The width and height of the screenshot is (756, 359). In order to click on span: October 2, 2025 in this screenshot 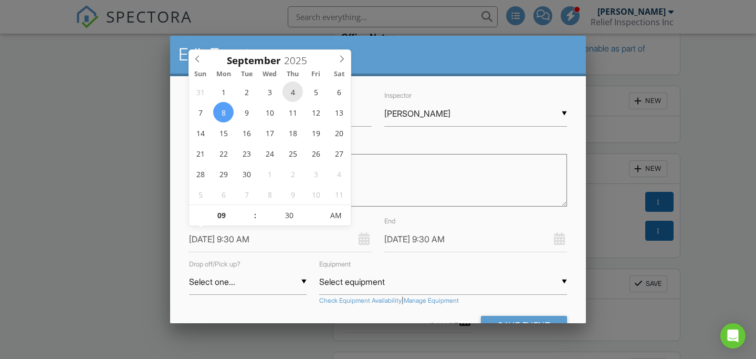, I will do `click(293, 173)`.